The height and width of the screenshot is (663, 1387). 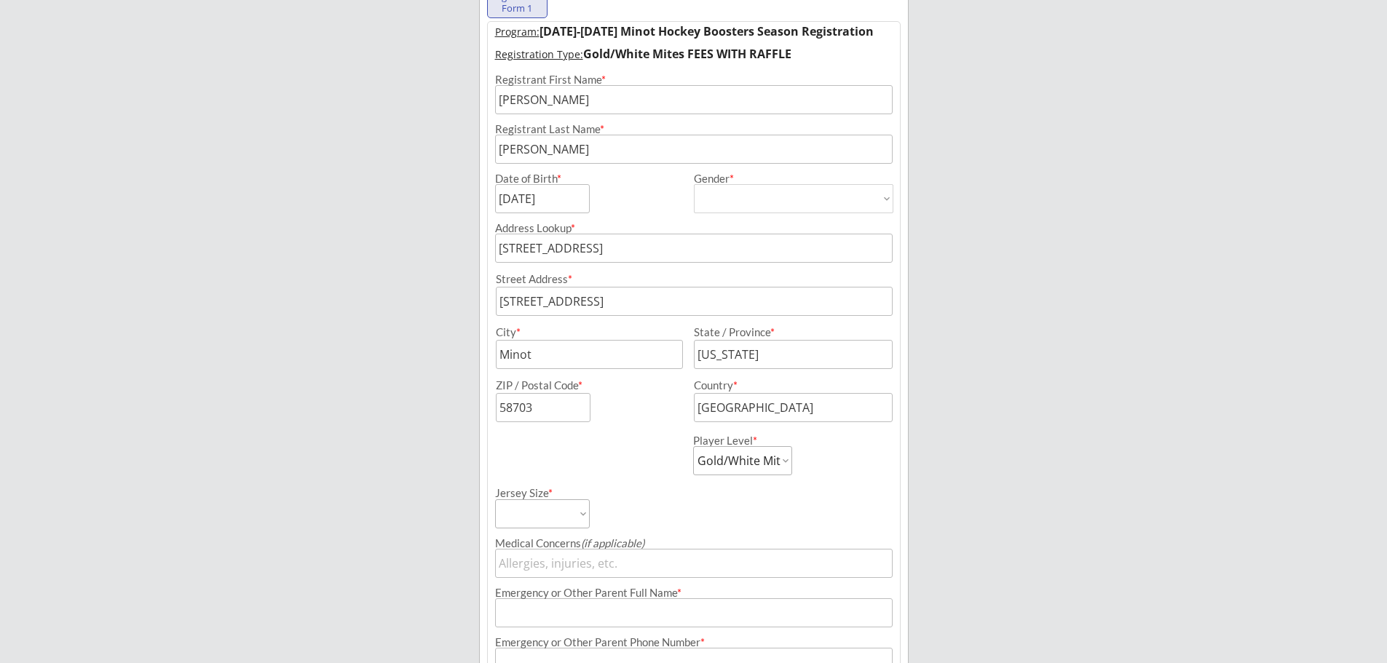 I want to click on div: Country, so click(x=784, y=385).